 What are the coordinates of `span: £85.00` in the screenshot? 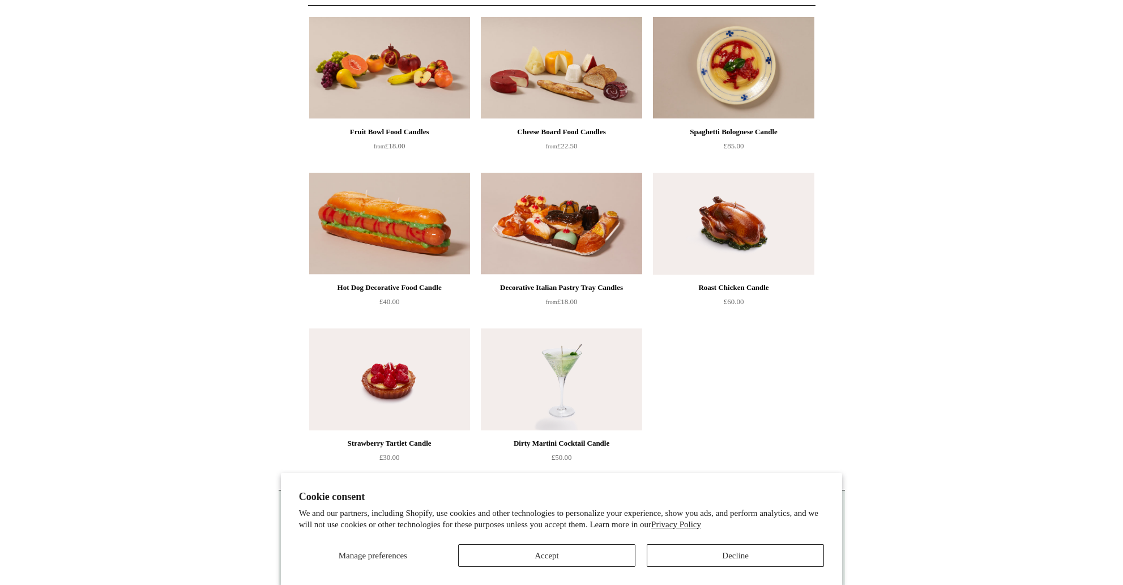 It's located at (734, 146).